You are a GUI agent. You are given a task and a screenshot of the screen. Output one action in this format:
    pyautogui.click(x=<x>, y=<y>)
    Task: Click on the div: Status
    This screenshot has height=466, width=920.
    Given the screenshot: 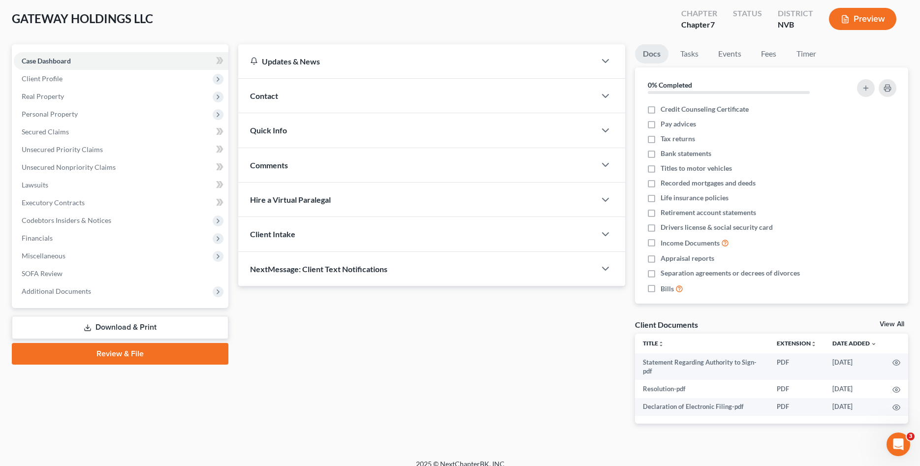 What is the action you would take?
    pyautogui.click(x=747, y=13)
    